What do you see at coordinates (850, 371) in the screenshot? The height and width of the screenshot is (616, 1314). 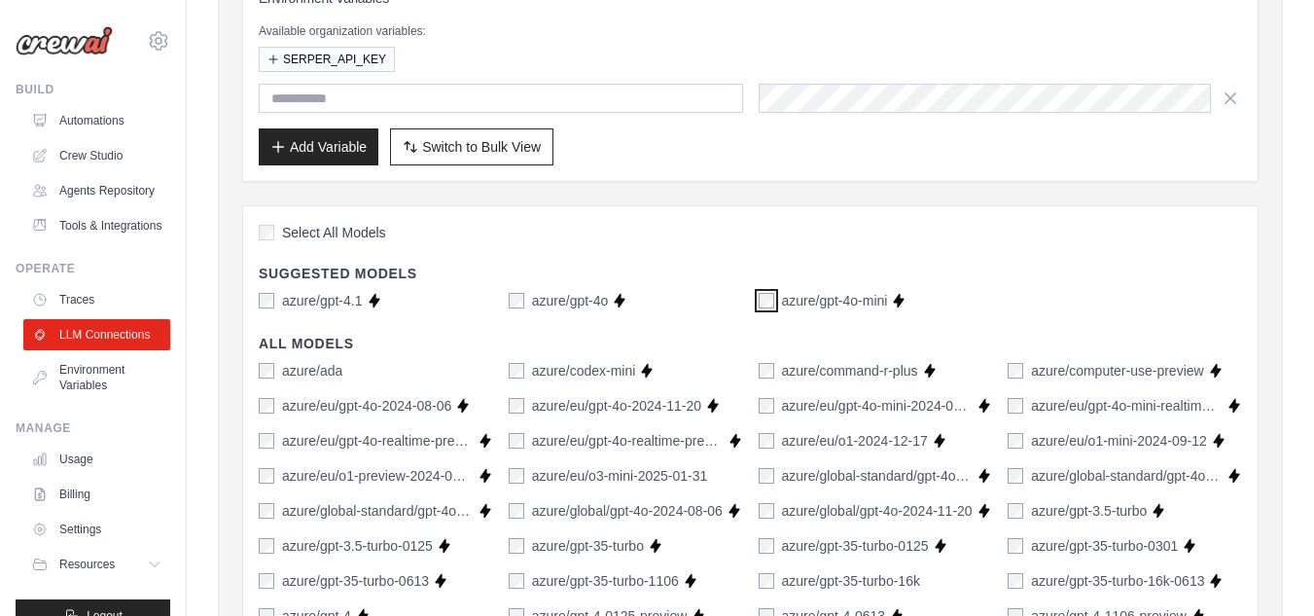 I see `label: azure/command-r-plus` at bounding box center [850, 371].